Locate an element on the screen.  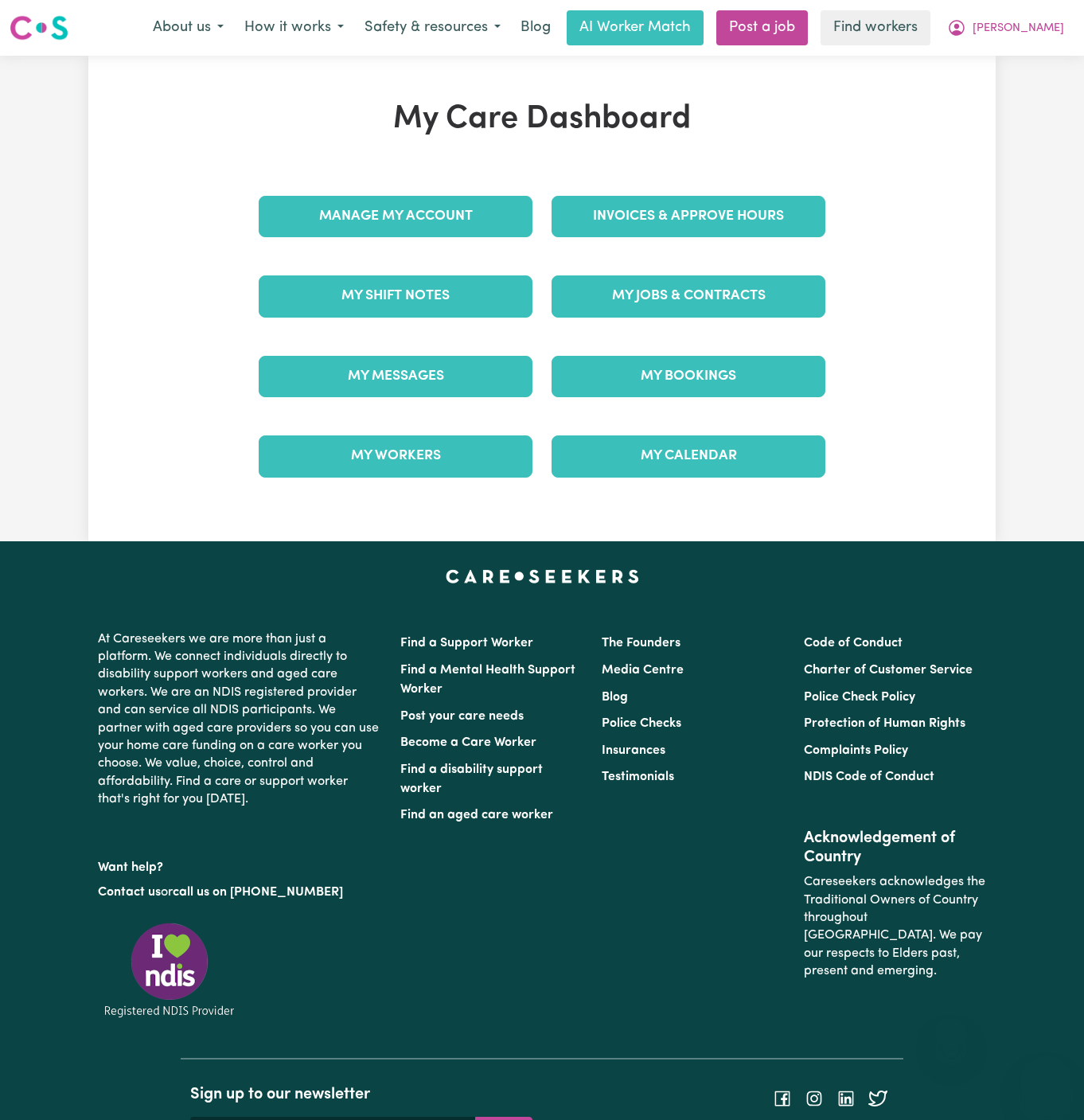
a: Find a Support Worker is located at coordinates (466, 643).